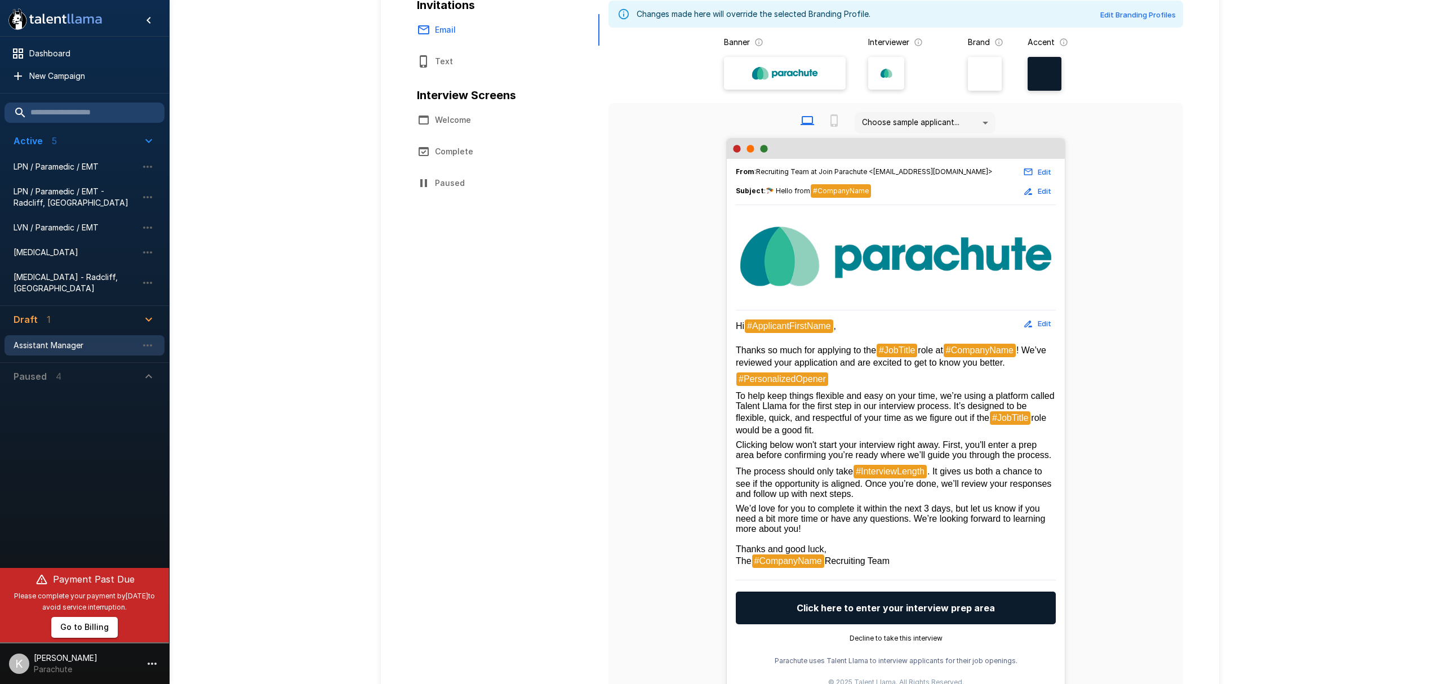 The height and width of the screenshot is (684, 1431). What do you see at coordinates (781, 549) in the screenshot?
I see `span: Thanks and good luck,` at bounding box center [781, 549].